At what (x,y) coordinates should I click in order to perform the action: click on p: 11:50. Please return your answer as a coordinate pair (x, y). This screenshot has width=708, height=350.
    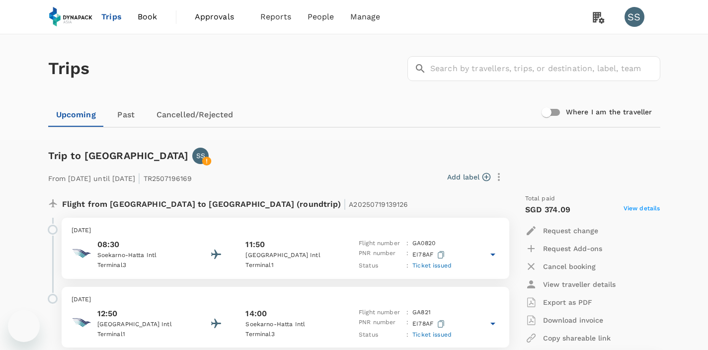
    Looking at the image, I should click on (255, 244).